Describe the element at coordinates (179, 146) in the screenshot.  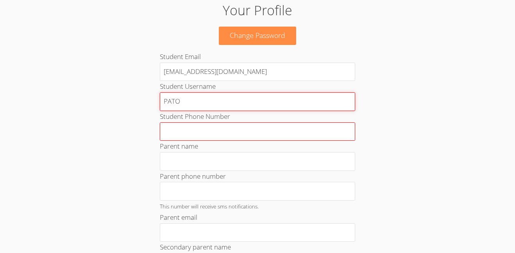
I see `label: Parent name` at that location.